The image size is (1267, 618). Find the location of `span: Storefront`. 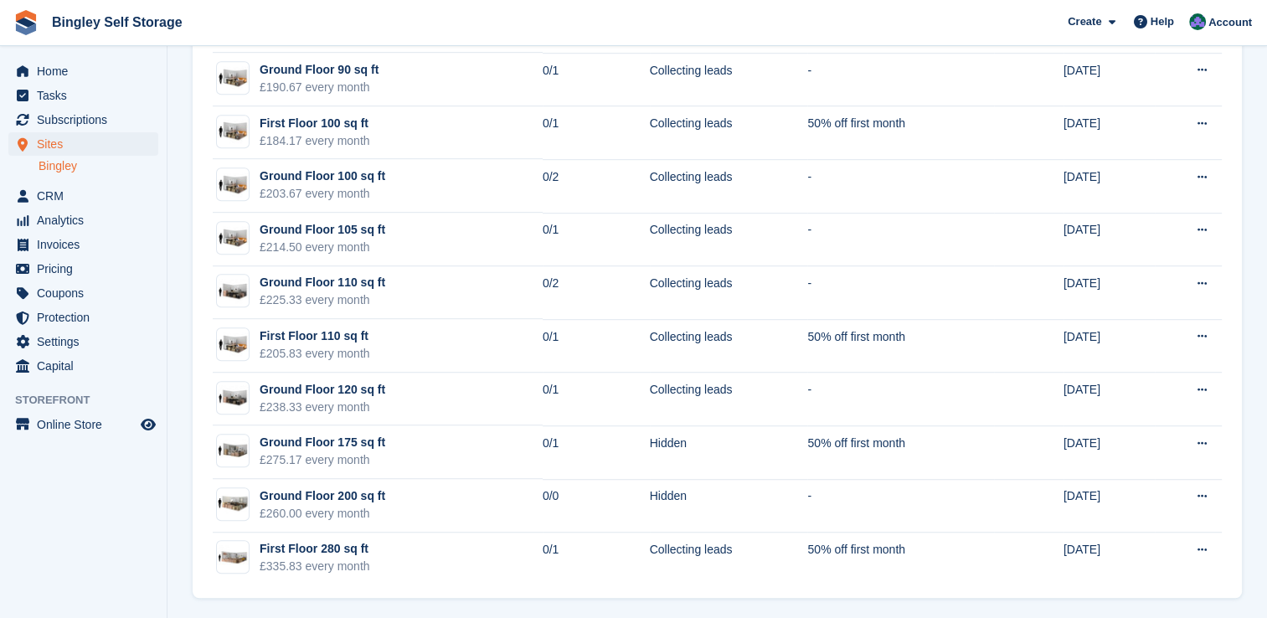

span: Storefront is located at coordinates (90, 400).